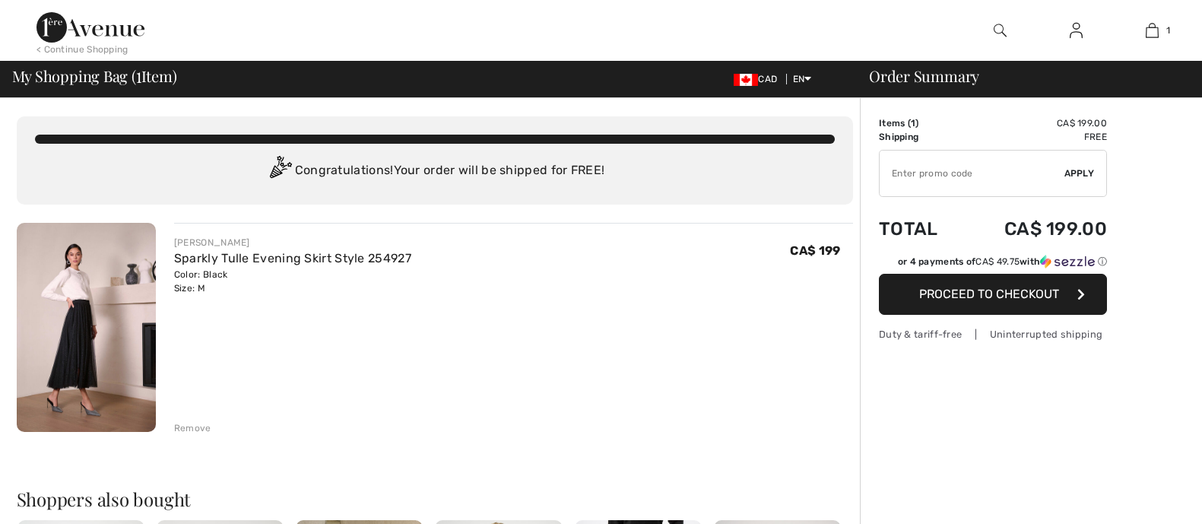 This screenshot has height=524, width=1202. I want to click on input: Promo code, so click(972, 173).